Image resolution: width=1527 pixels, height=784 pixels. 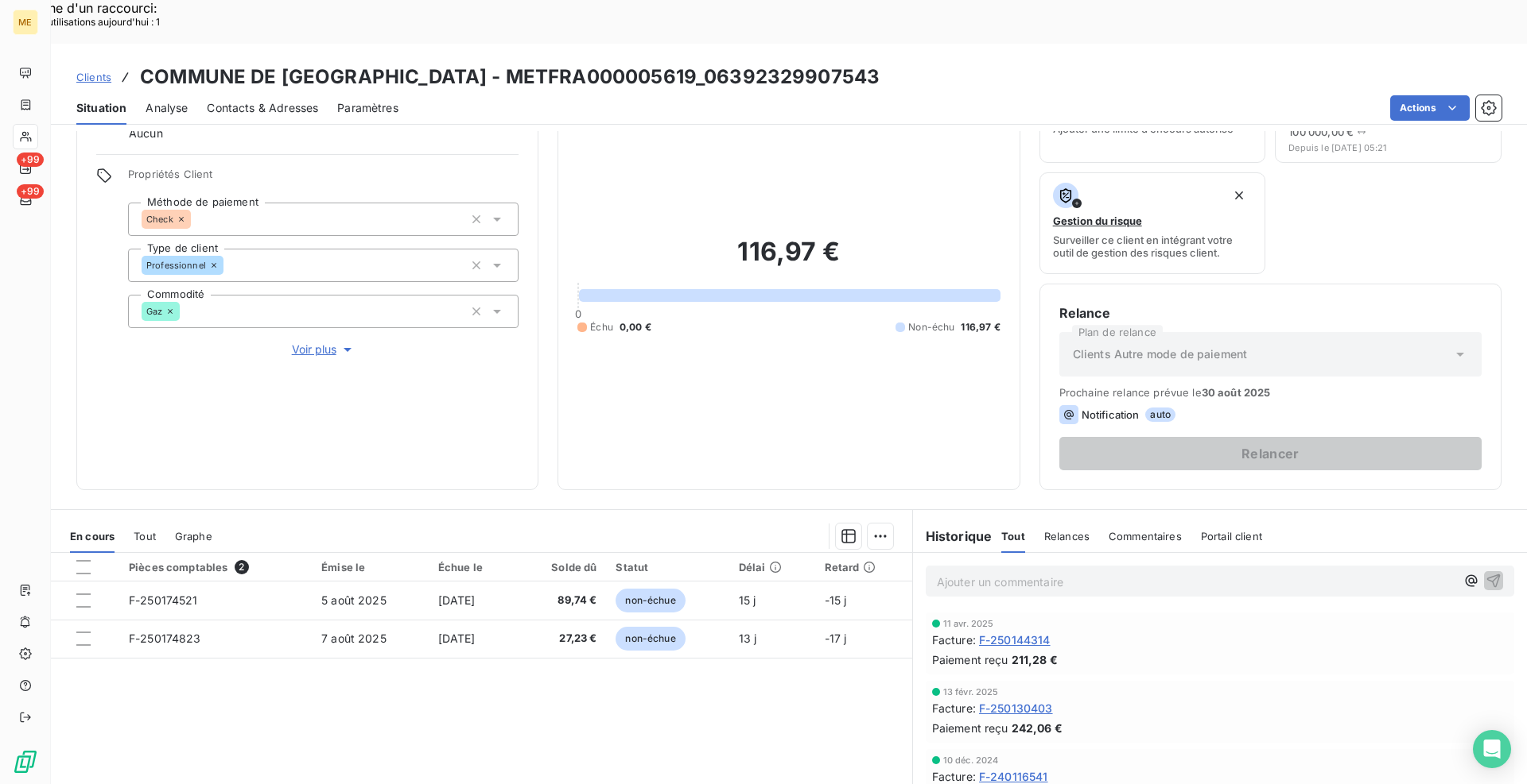 I want to click on span: Voir plus, so click(x=323, y=350).